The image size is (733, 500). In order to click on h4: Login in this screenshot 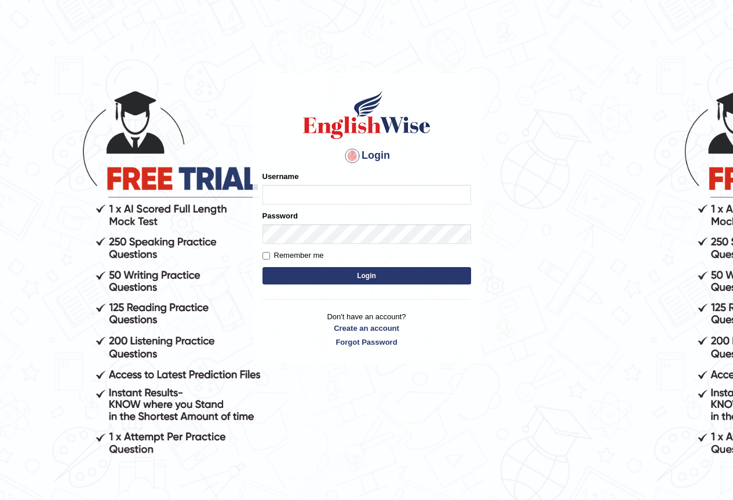, I will do `click(367, 156)`.